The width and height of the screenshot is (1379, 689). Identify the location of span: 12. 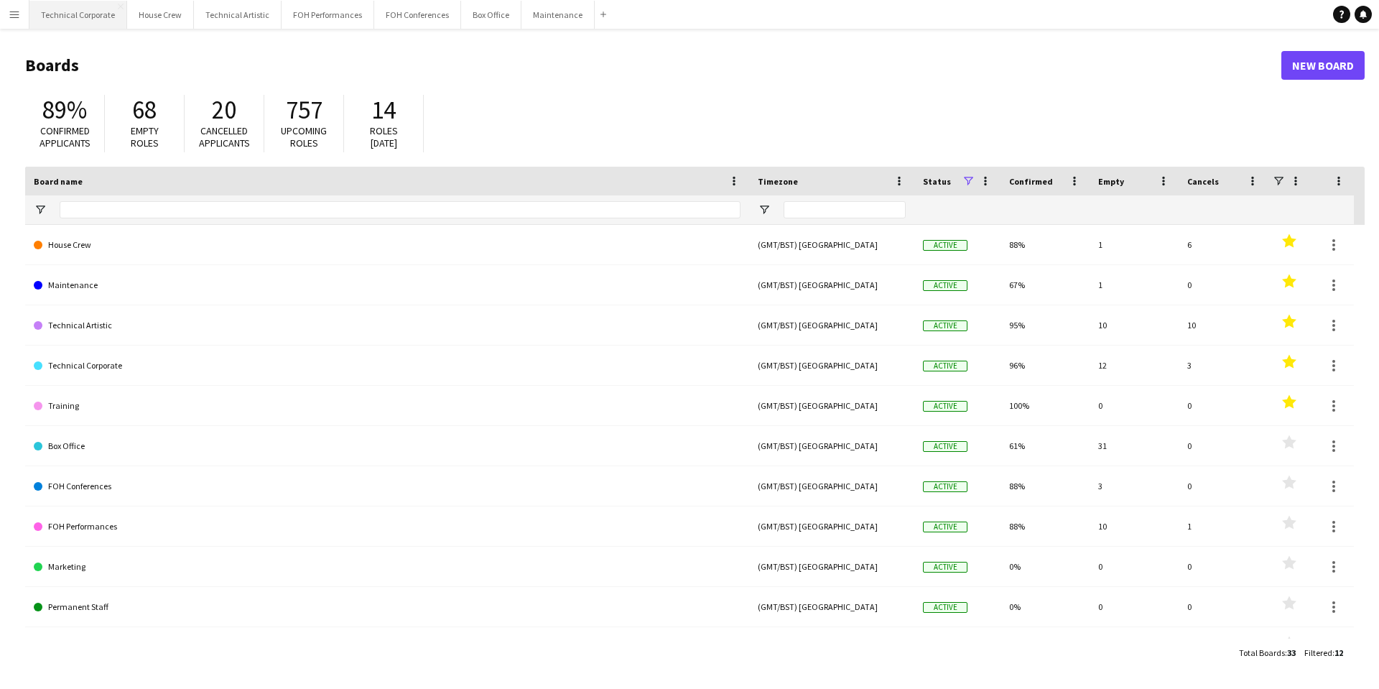
(1339, 652).